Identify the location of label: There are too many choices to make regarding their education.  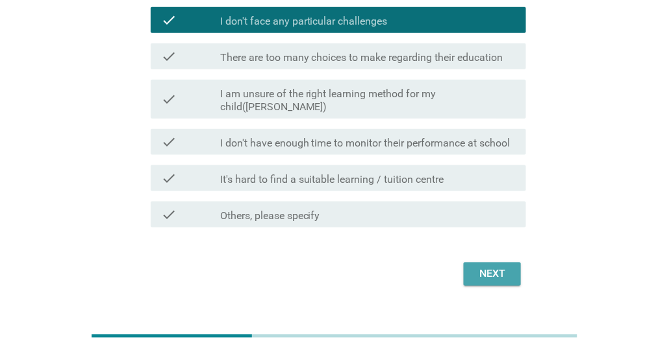
(362, 58).